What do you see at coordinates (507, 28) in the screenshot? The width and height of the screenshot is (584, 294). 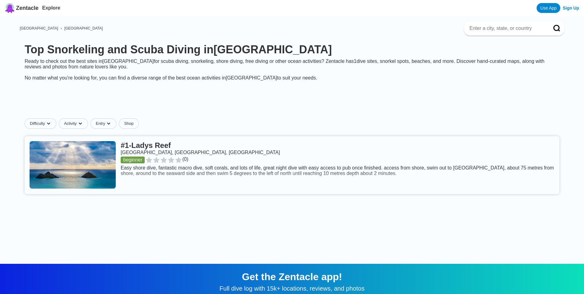 I see `input: Enter a city, state, or country` at bounding box center [507, 28].